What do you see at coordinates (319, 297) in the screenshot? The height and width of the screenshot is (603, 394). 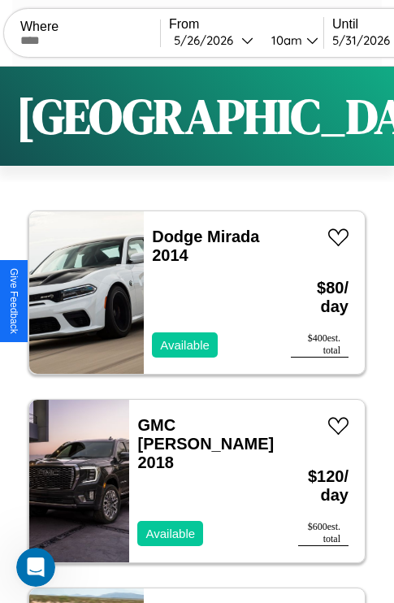 I see `h3: $ 80 / day` at bounding box center [319, 297].